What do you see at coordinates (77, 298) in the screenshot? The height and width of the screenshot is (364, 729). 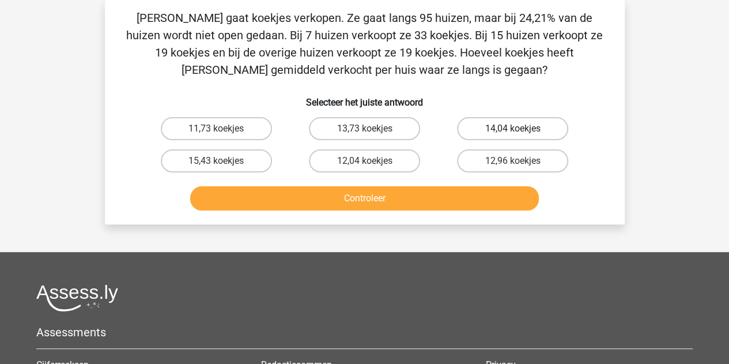 I see `img: Assessly logo` at bounding box center [77, 298].